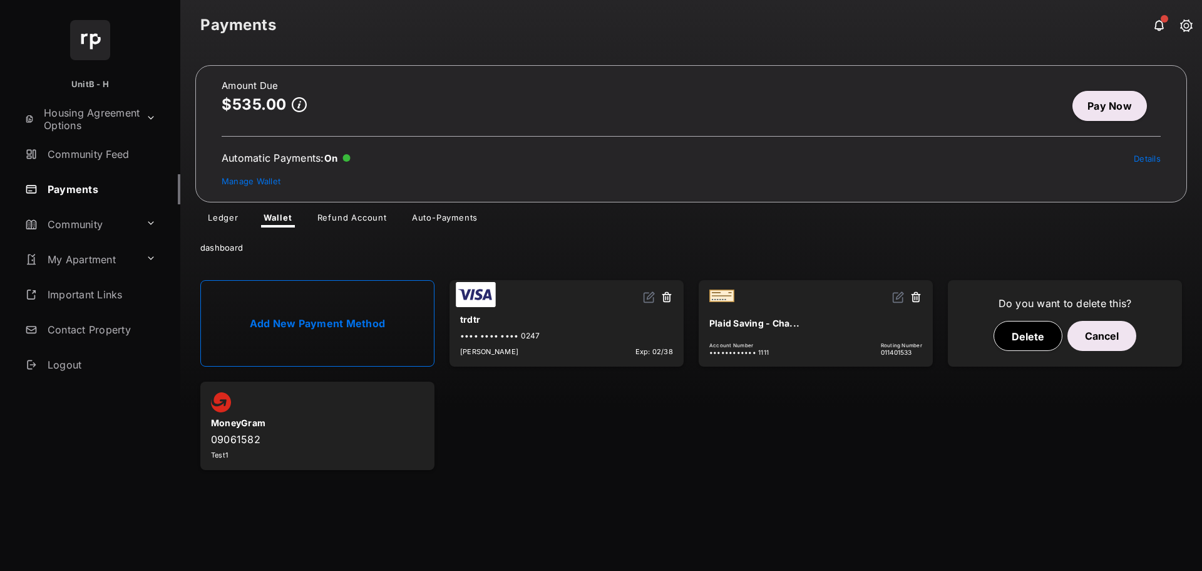 This screenshot has height=571, width=1202. Describe the element at coordinates (90, 40) in the screenshot. I see `img: svg+xml;base64,PHN2ZyB4bWxucz0iaHR0cDovL3d3dy53My5vcmcvMjAwMC9zdmciIHdpZHRoPSI2NCIgaGVpZ2h0PSI2NC...` at that location.